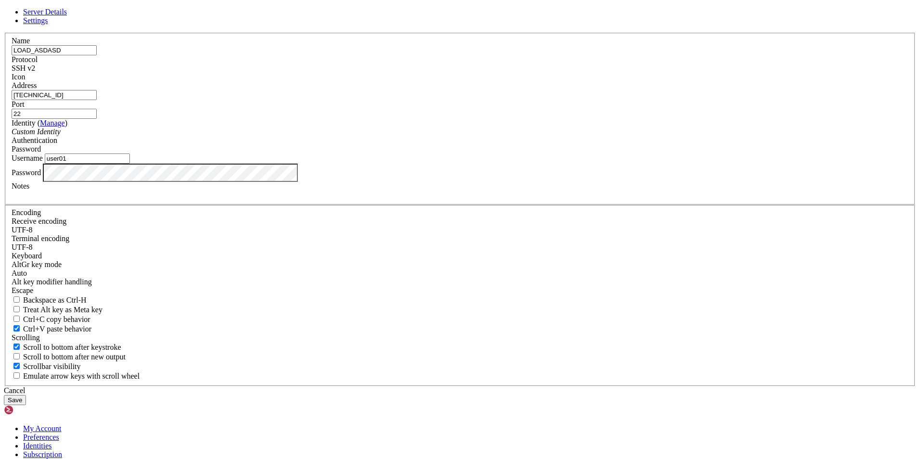 This screenshot has width=920, height=459. I want to click on input: Server Name, so click(54, 50).